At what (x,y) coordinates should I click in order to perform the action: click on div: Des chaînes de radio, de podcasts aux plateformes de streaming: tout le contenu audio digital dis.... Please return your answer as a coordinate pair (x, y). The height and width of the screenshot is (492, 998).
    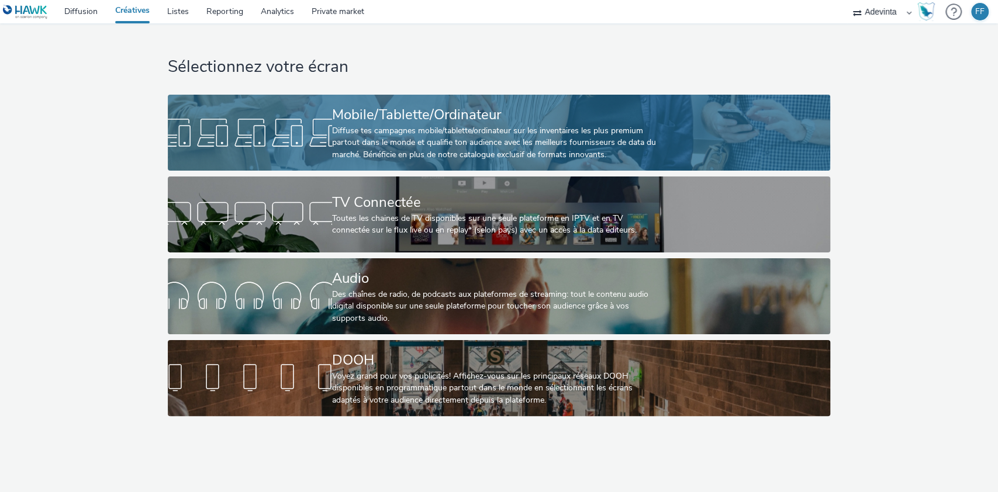
    Looking at the image, I should click on (496, 306).